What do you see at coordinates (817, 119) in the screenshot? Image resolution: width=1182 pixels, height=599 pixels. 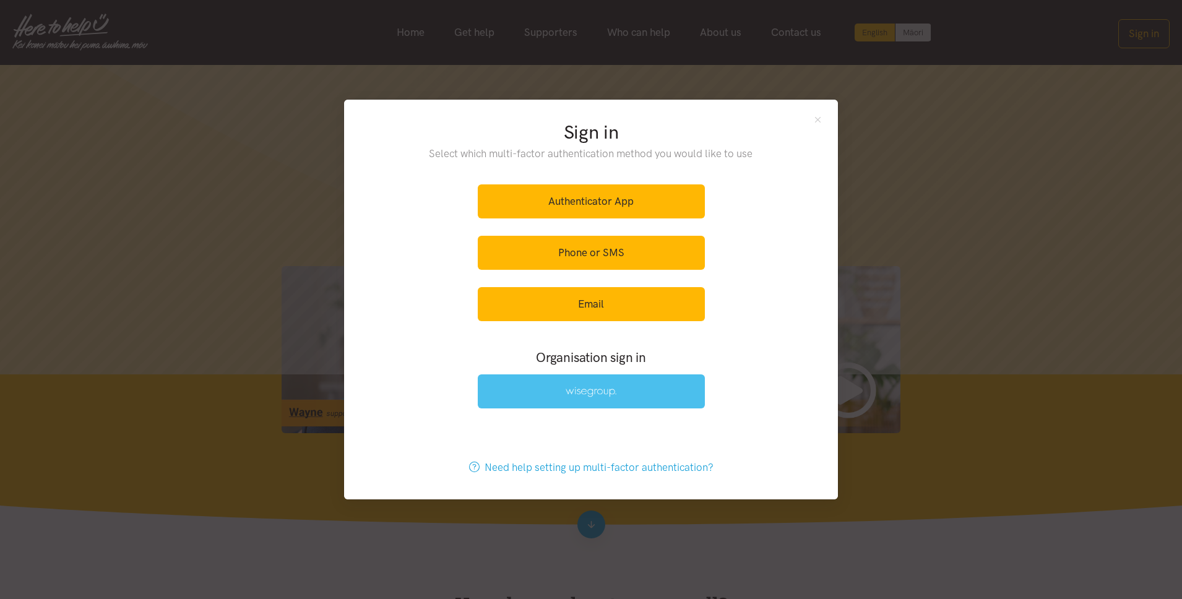 I see `button: Close` at bounding box center [817, 119].